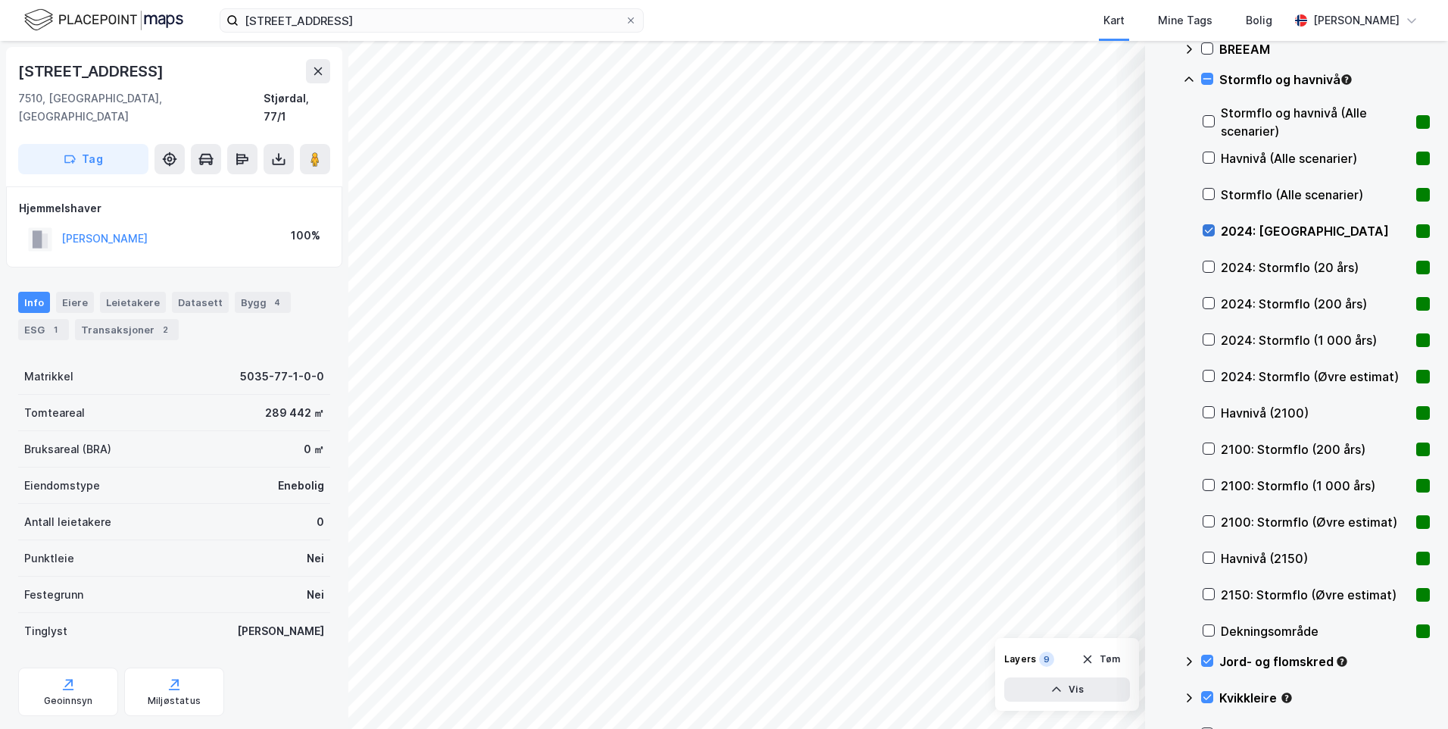 This screenshot has height=729, width=1448. I want to click on div: 0 ㎡, so click(314, 449).